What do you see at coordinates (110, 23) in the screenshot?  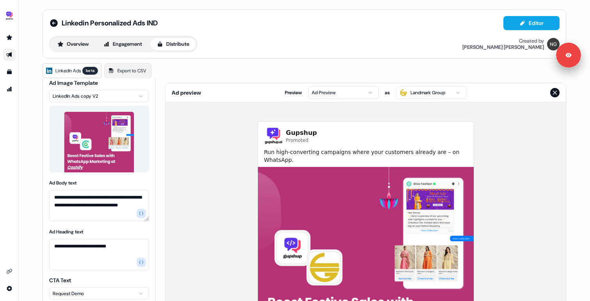 I see `span: Linkedin Personalized Ads IND` at bounding box center [110, 23].